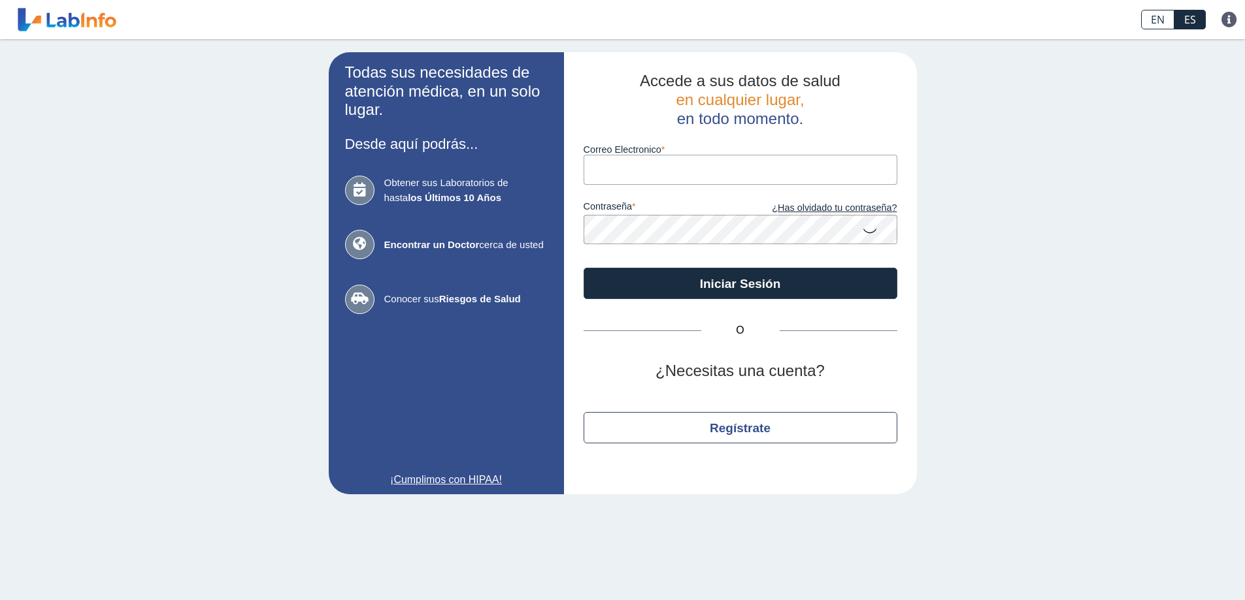  Describe the element at coordinates (740, 118) in the screenshot. I see `span: en todo momento.` at that location.